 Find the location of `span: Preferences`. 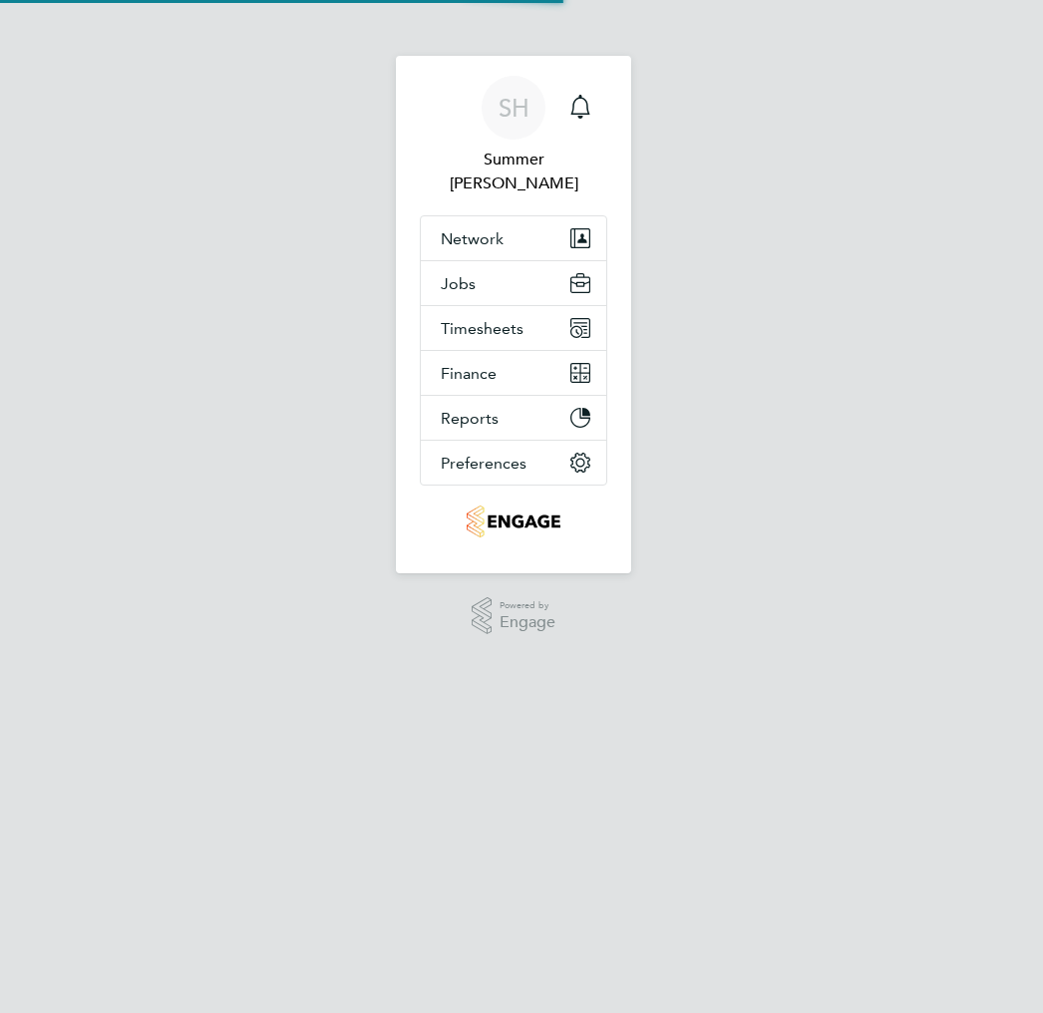

span: Preferences is located at coordinates (483, 463).